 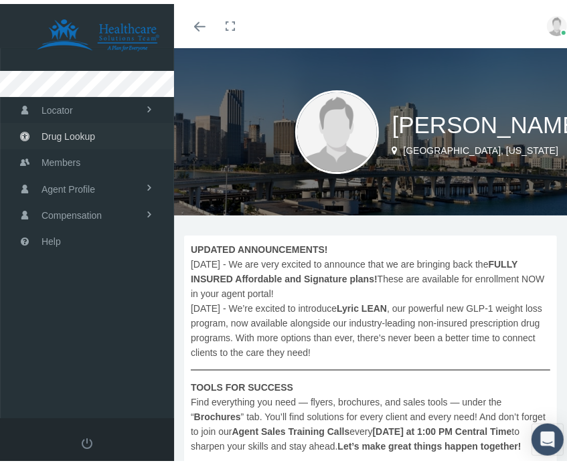 I want to click on b: Agent Sales Training Calls, so click(x=290, y=427).